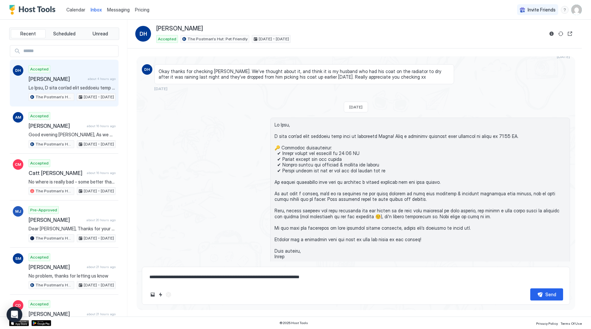 Image resolution: width=591 pixels, height=329 pixels. Describe the element at coordinates (96, 10) in the screenshot. I see `span: Inbox` at that location.